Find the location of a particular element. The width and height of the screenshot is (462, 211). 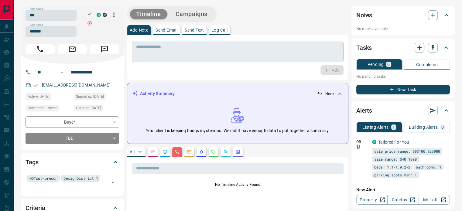

svg: Requests is located at coordinates (214, 152).